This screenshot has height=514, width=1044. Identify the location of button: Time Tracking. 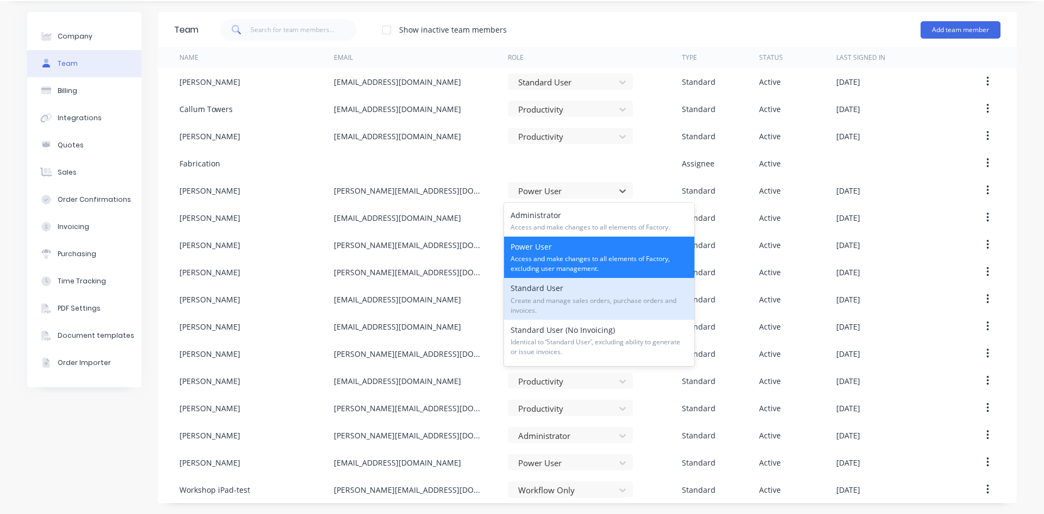
(84, 281).